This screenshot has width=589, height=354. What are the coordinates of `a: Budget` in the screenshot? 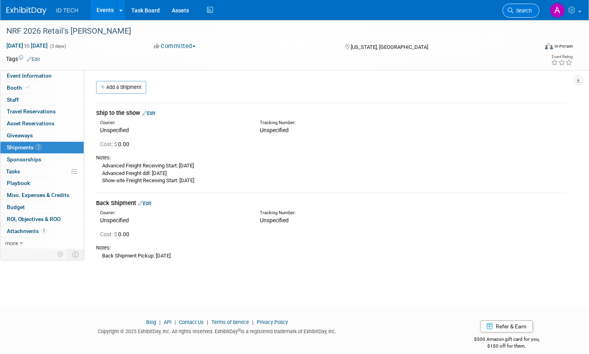 It's located at (42, 207).